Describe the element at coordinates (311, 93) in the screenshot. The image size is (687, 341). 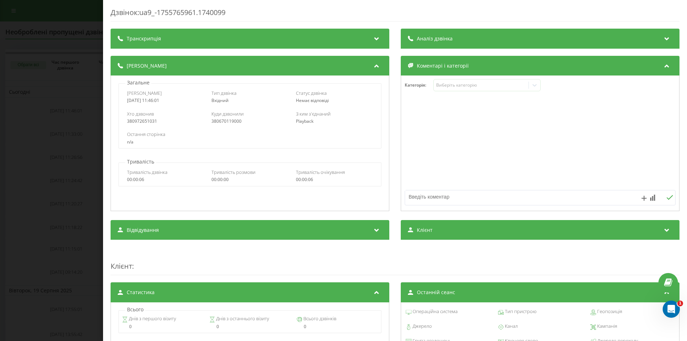
I see `span: Статус дзвінка` at that location.